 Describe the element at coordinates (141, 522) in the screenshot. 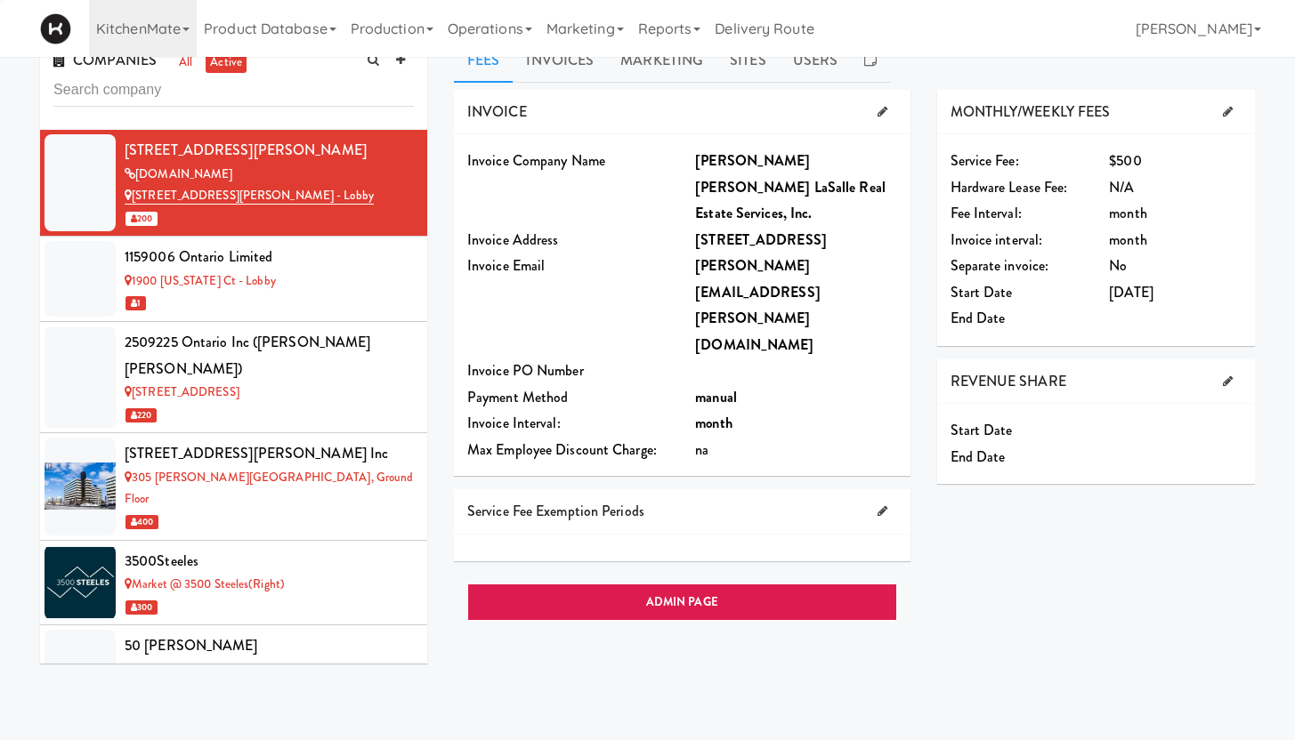

I see `span: 400` at that location.